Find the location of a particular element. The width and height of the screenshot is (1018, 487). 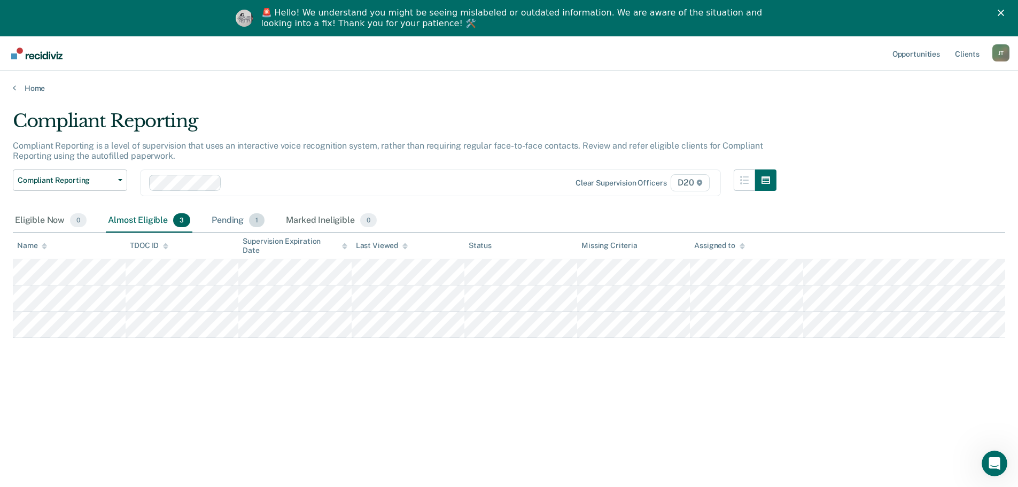

div: Pending1 is located at coordinates (238, 221).